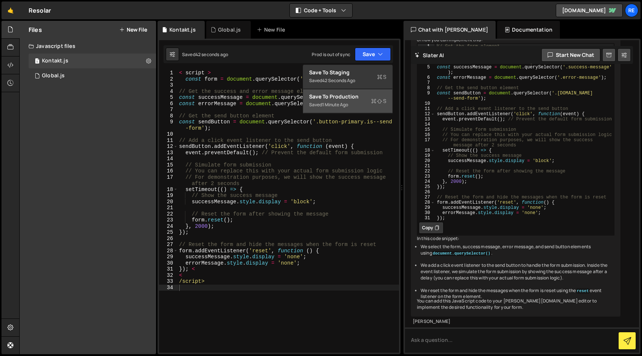  What do you see at coordinates (168, 91) in the screenshot?
I see `div: 4` at bounding box center [168, 91].